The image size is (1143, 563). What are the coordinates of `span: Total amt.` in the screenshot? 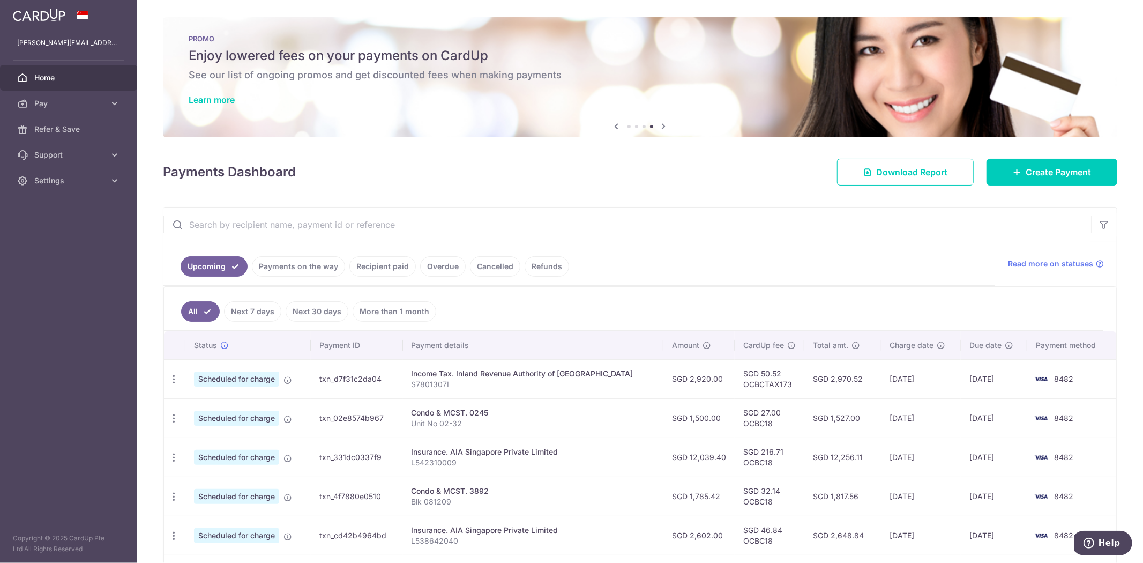 It's located at (831, 345).